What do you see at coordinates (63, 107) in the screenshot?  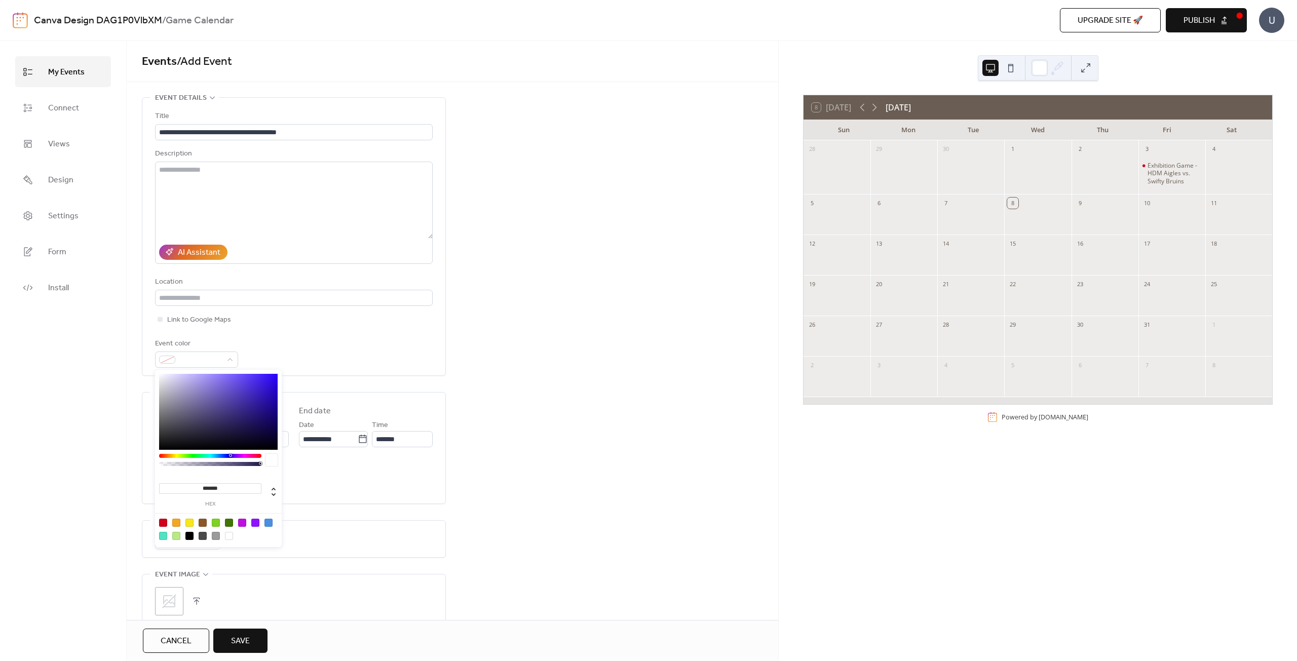 I see `a: Connect` at bounding box center [63, 107].